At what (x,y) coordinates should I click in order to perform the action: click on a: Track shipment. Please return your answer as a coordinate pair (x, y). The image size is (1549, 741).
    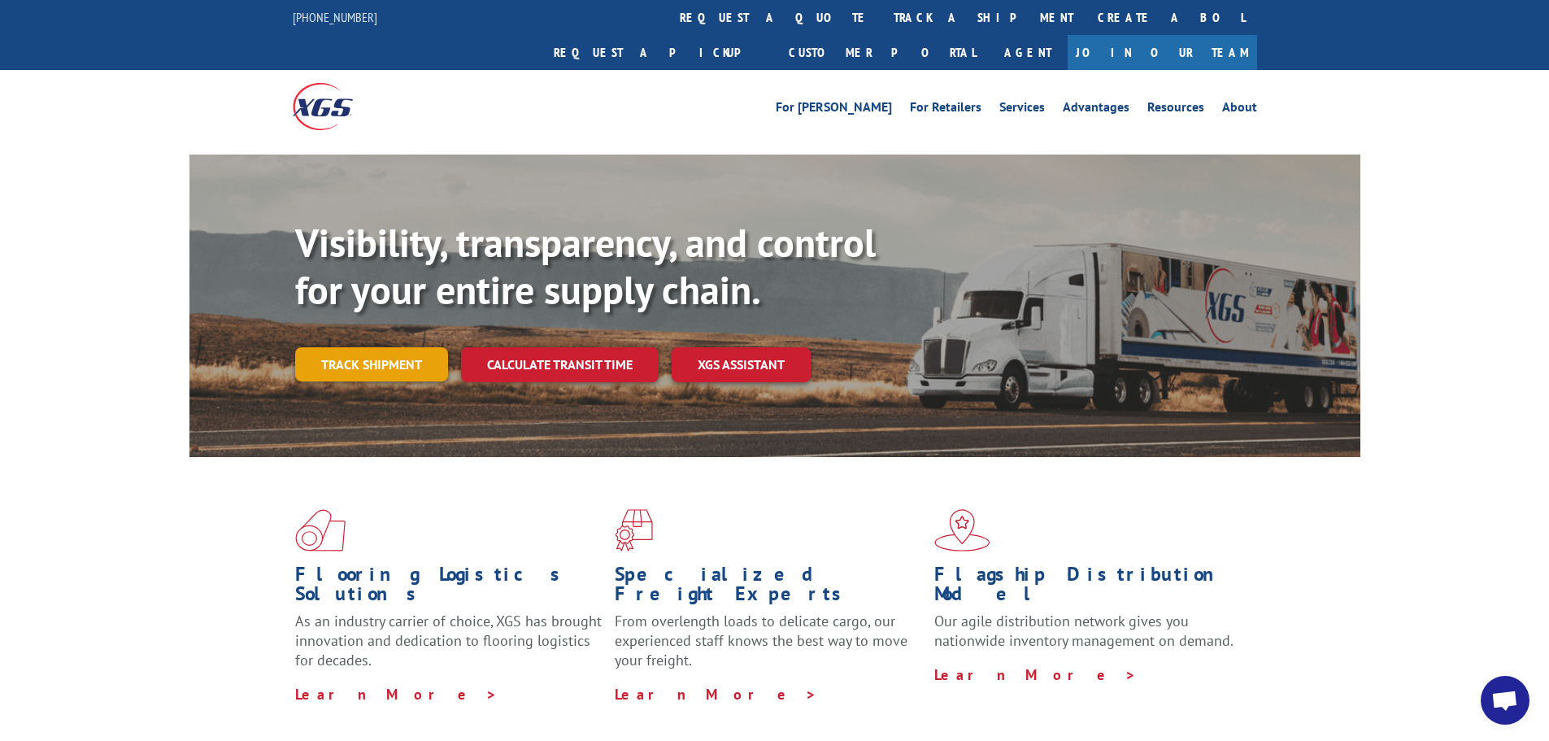
    Looking at the image, I should click on (372, 364).